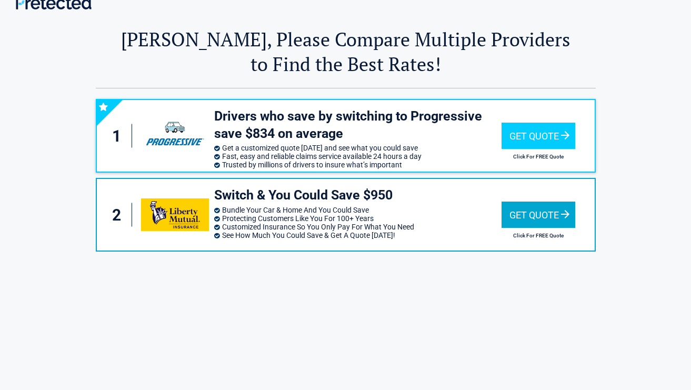 This screenshot has width=691, height=390. Describe the element at coordinates (358, 165) in the screenshot. I see `li: Trusted by millions of drivers to insure what’s important` at that location.